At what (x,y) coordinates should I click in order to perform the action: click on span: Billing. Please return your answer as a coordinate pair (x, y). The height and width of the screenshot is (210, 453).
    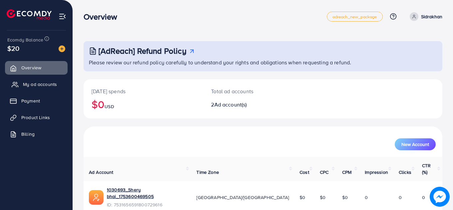
    Looking at the image, I should click on (28, 134).